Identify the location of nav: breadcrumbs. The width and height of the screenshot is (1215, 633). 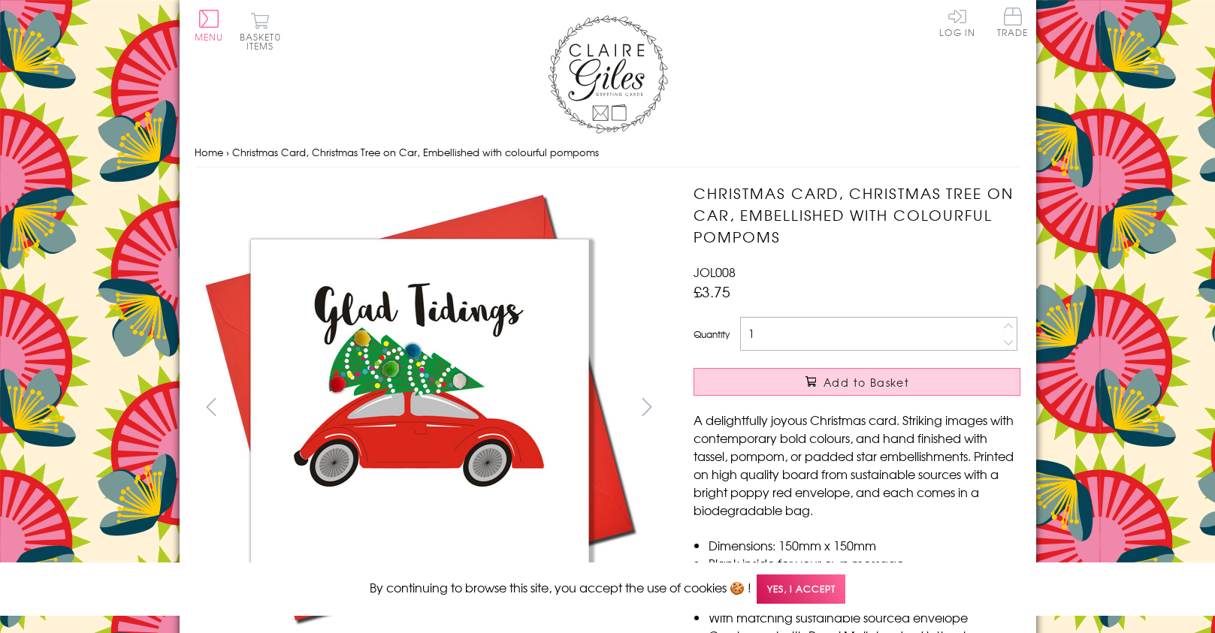
(608, 153).